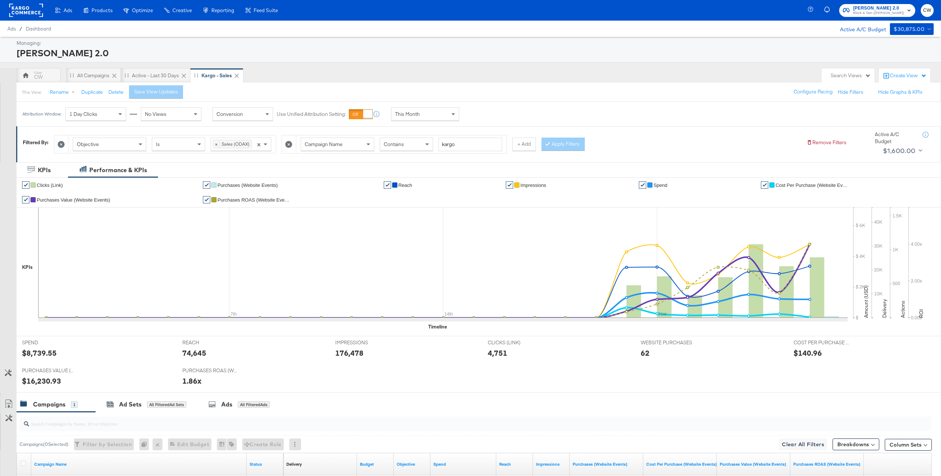 The height and width of the screenshot is (476, 941). What do you see at coordinates (116, 92) in the screenshot?
I see `button: Delete` at bounding box center [116, 92].